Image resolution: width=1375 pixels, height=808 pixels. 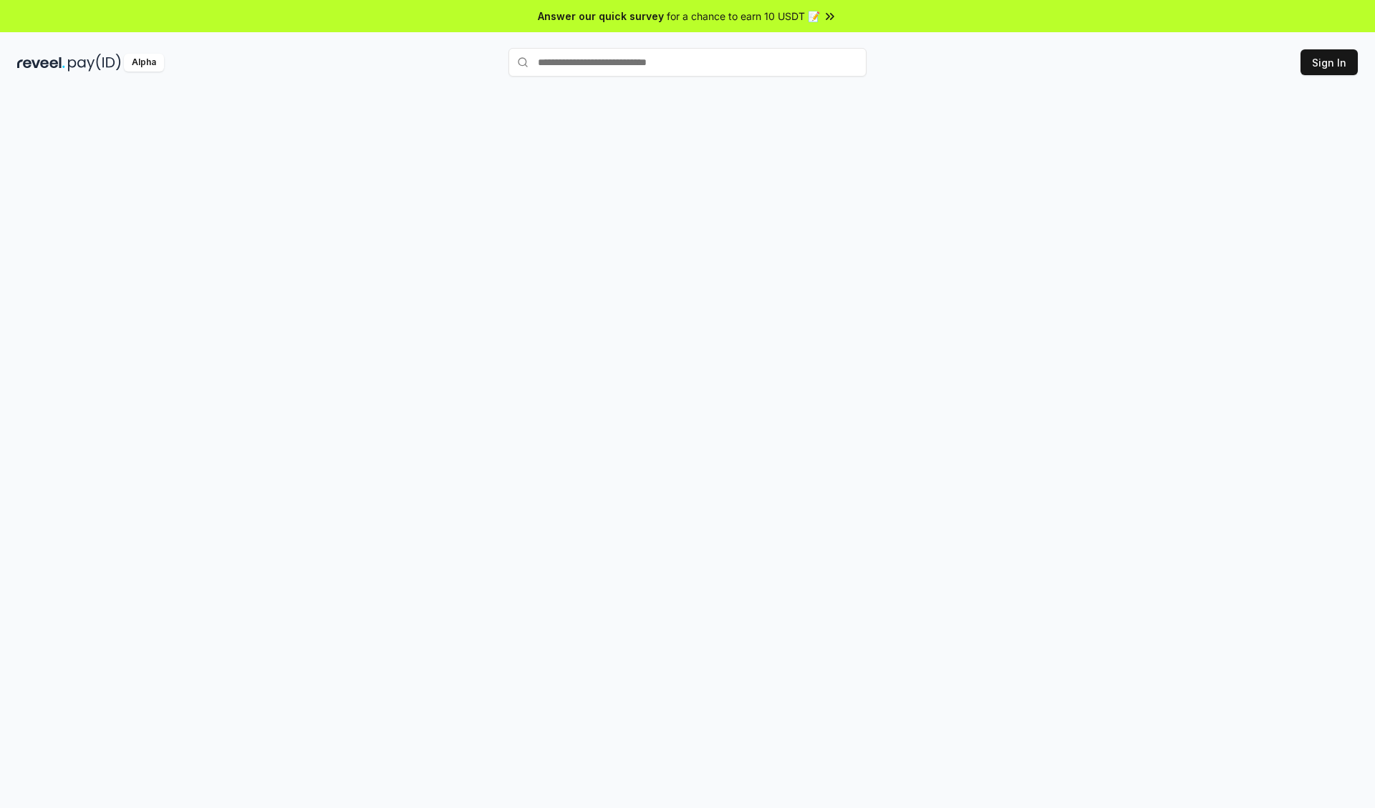 What do you see at coordinates (743, 16) in the screenshot?
I see `span: for a chance to earn 10 USDT 📝` at bounding box center [743, 16].